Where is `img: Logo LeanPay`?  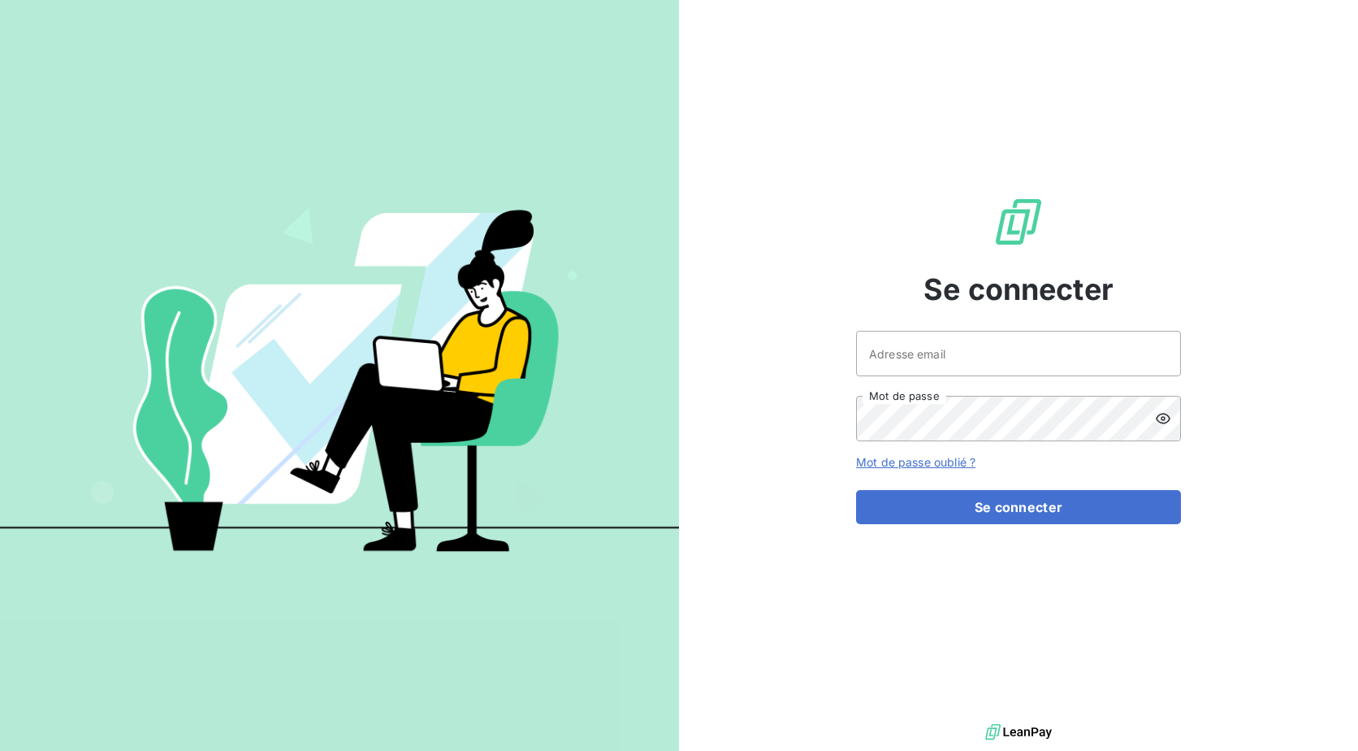 img: Logo LeanPay is located at coordinates (1019, 222).